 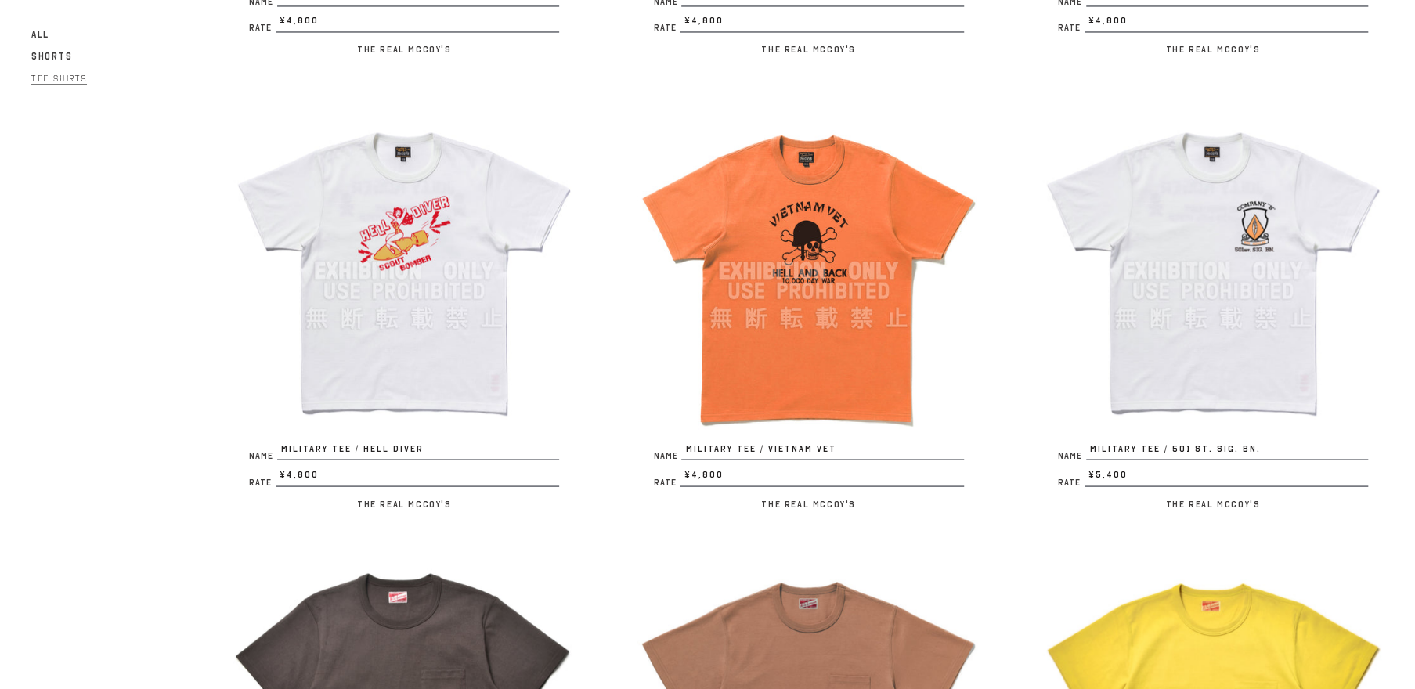 What do you see at coordinates (59, 78) in the screenshot?
I see `a: Tee Shirts` at bounding box center [59, 78].